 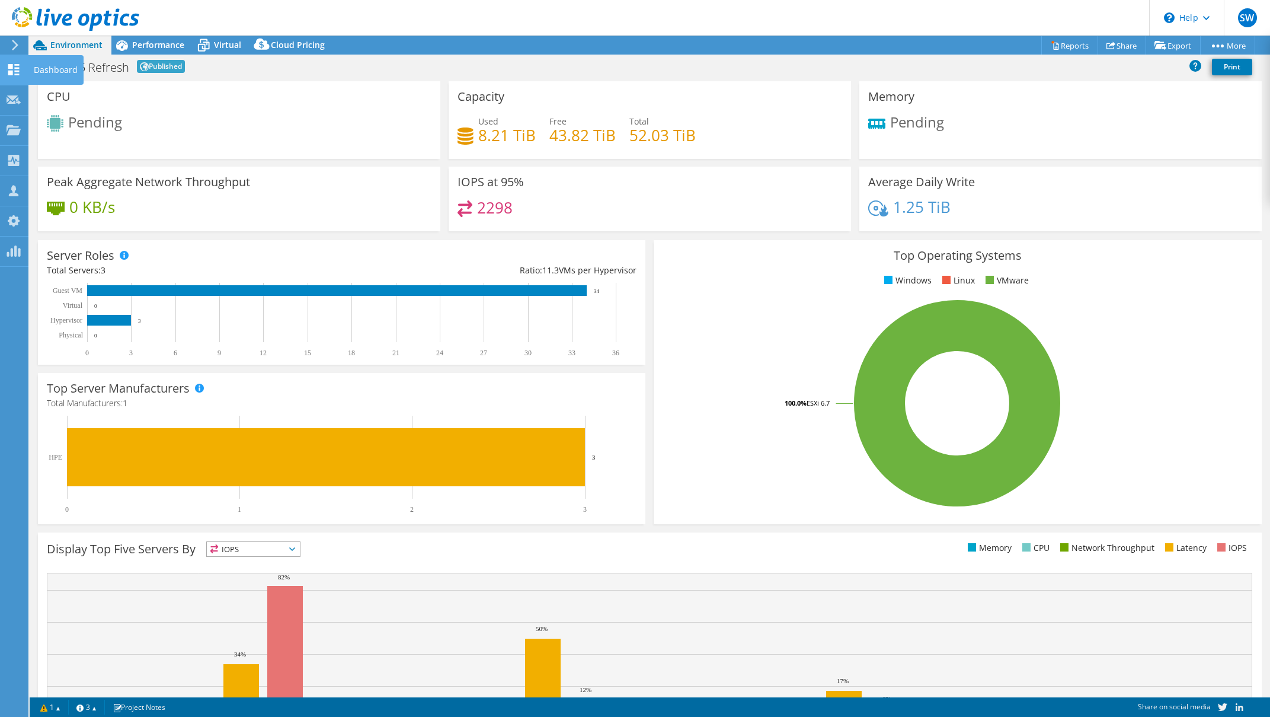 I want to click on text: 1, so click(x=239, y=509).